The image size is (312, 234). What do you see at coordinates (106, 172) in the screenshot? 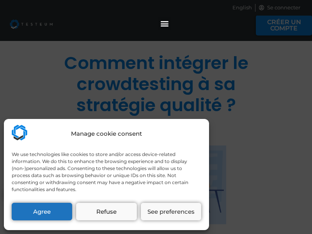
I see `div: We use technologies like cookies to store and/or access device-related information. We do this to...` at bounding box center [106, 172].